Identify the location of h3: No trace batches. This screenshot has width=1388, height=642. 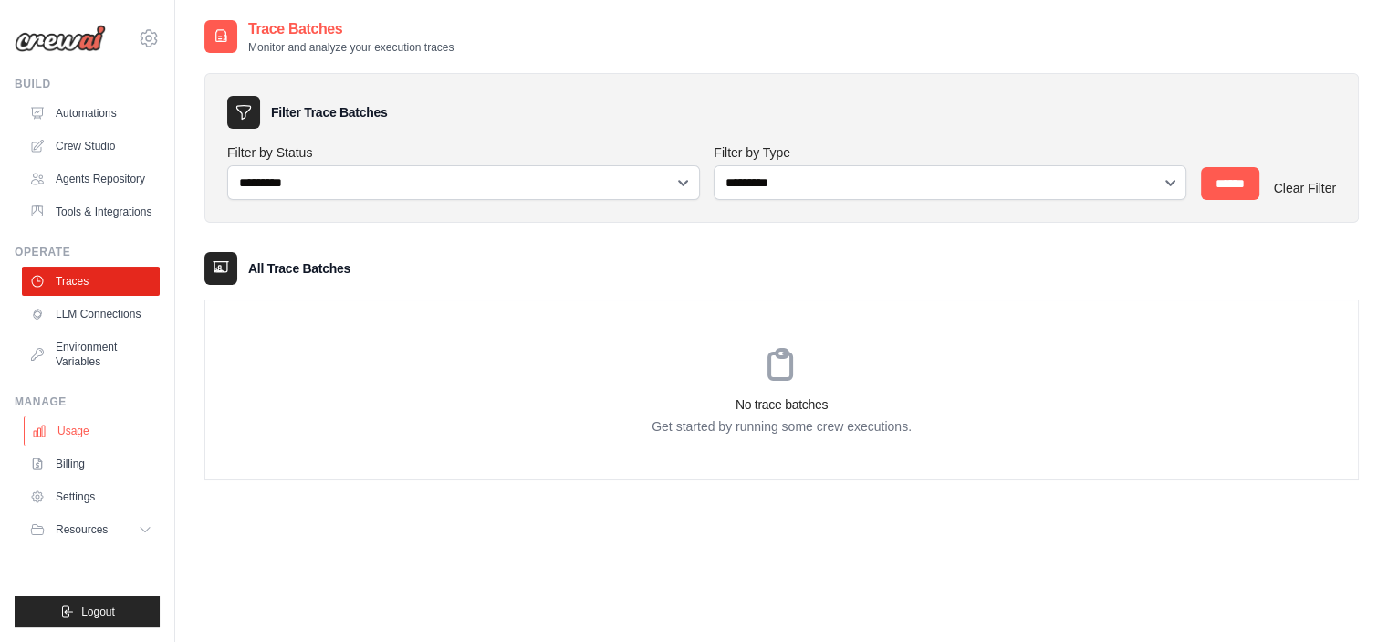
(781, 404).